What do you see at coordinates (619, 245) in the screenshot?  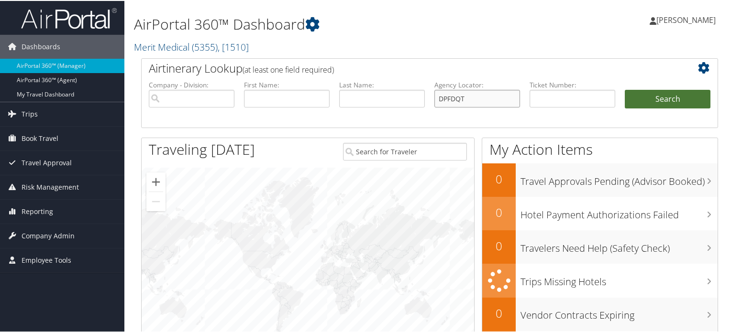 I see `h3: Travelers Need Help (Safety Check)` at bounding box center [619, 245].